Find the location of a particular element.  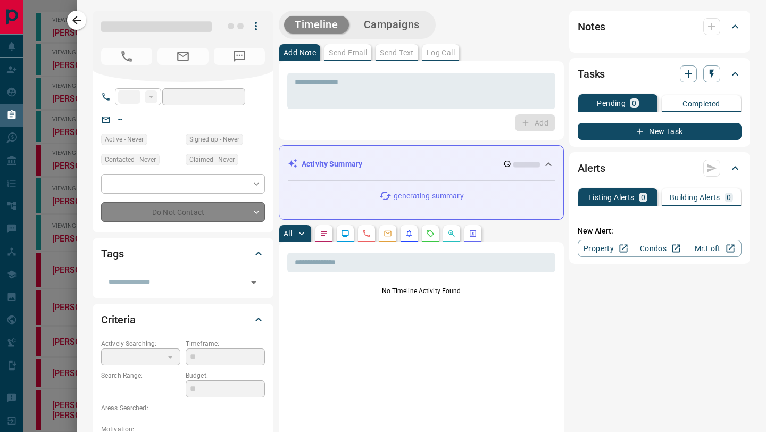

div: Tasks is located at coordinates (660, 74).